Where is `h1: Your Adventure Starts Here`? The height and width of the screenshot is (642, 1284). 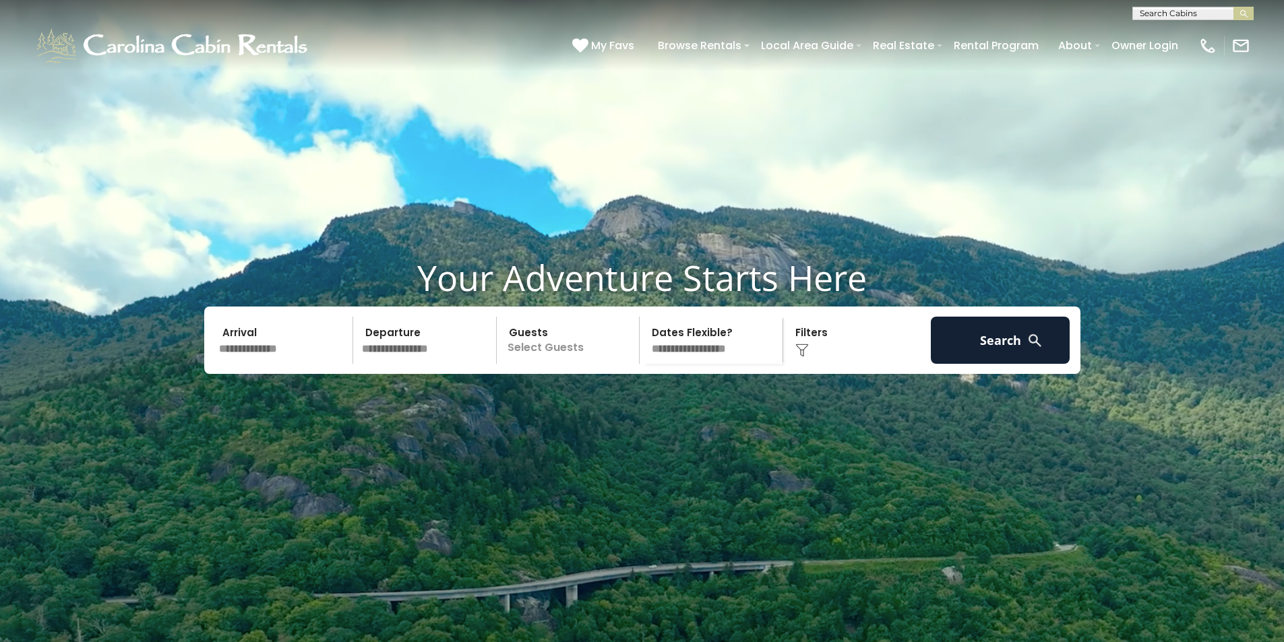
h1: Your Adventure Starts Here is located at coordinates (642, 278).